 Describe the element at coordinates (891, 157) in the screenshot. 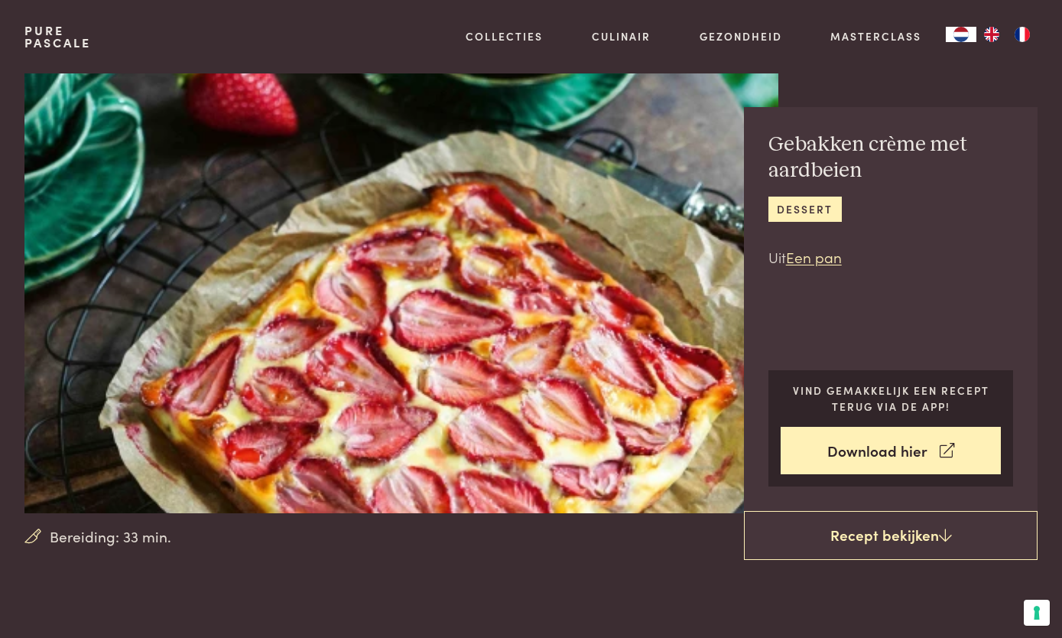

I see `h2: Gebakken crème met aardbeien` at that location.